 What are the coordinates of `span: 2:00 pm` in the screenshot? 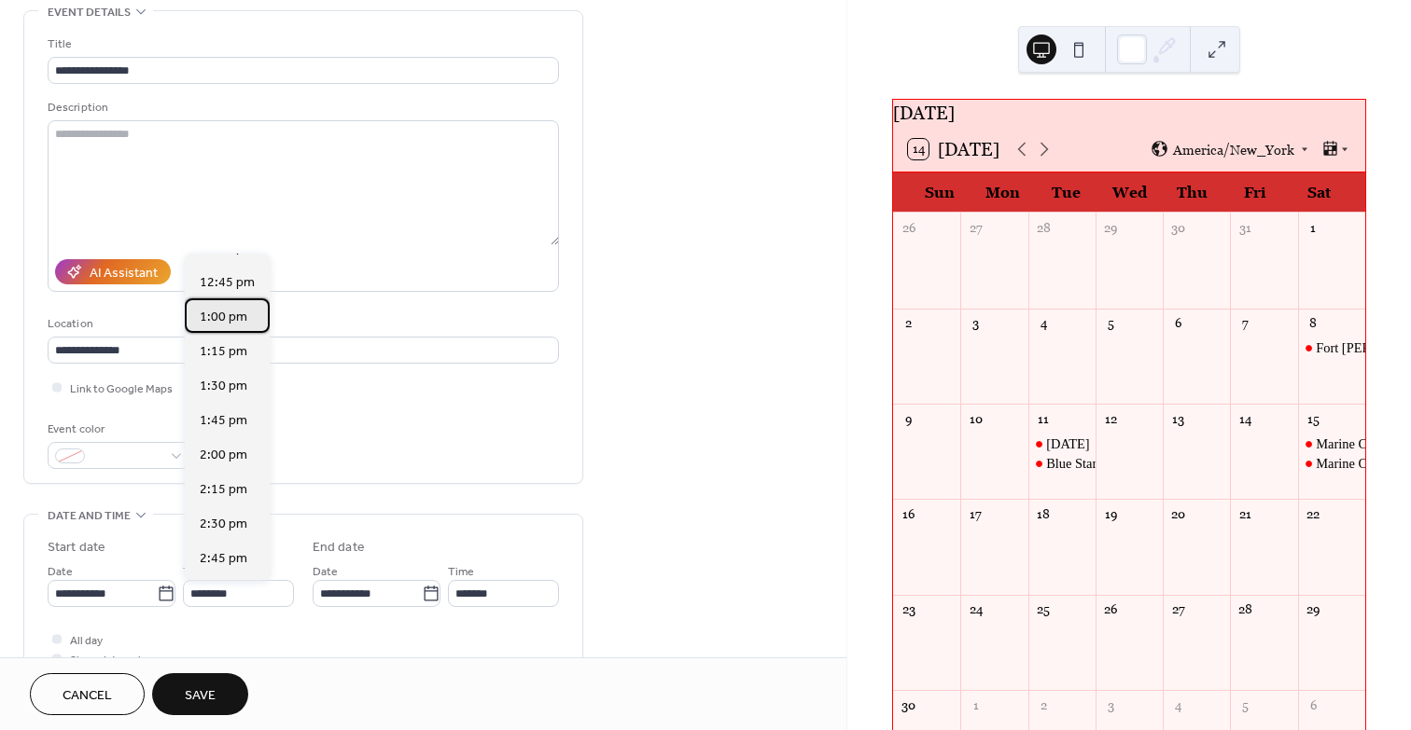 It's located at (223, 455).